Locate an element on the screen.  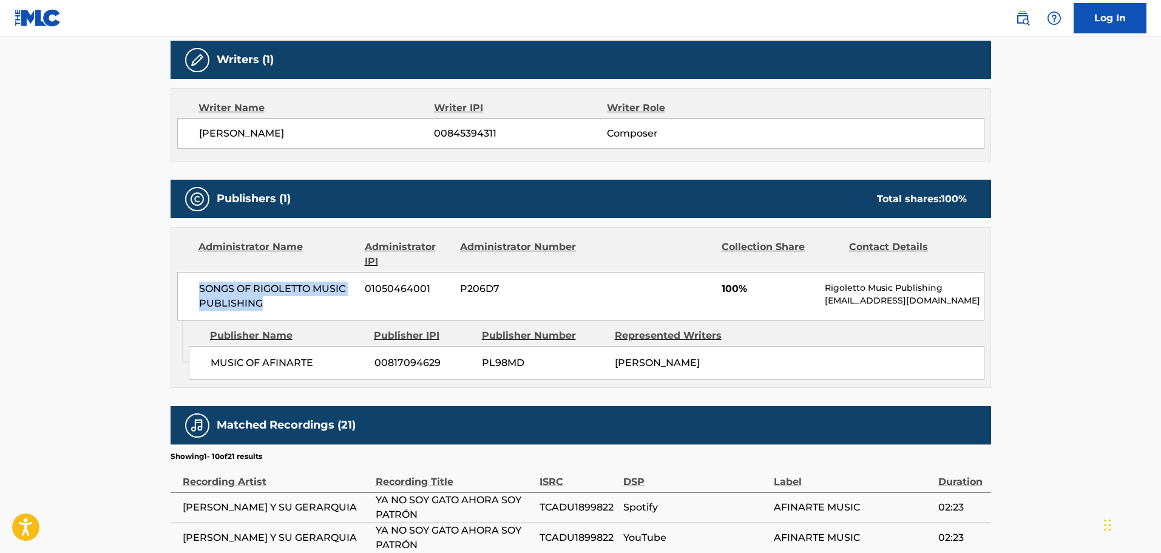
div: Writer Name is located at coordinates (316, 108).